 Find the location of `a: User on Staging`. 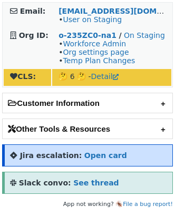

a: User on Staging is located at coordinates (92, 19).